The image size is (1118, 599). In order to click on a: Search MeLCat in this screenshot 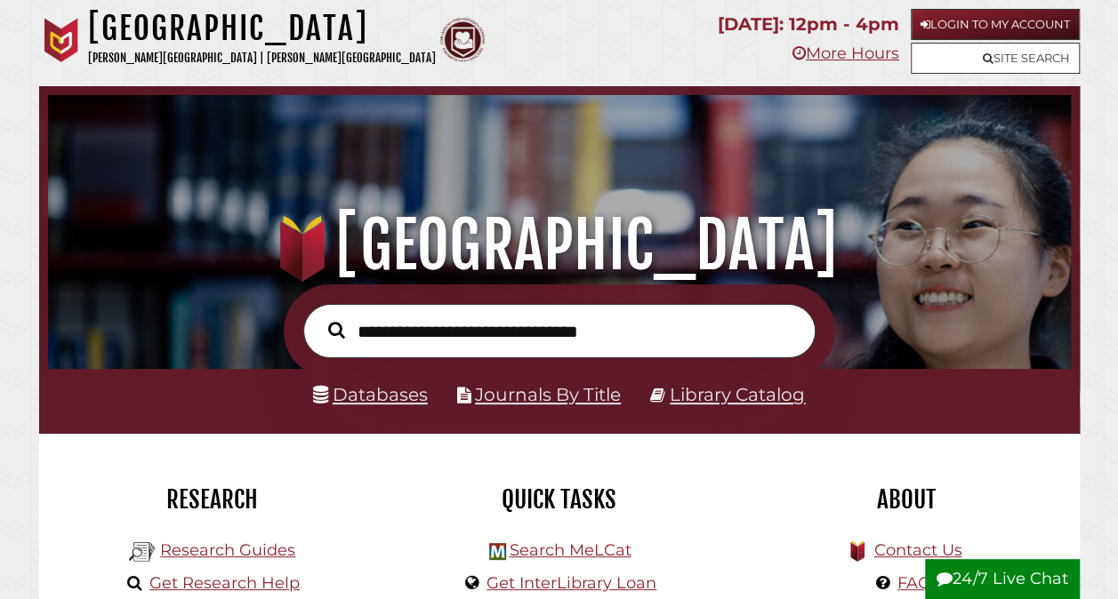, I will do `click(569, 550)`.